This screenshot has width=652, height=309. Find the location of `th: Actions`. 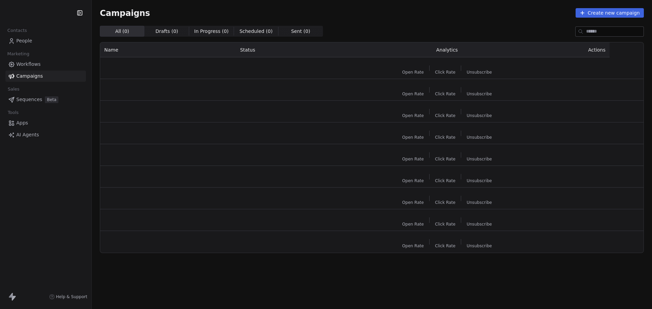

th: Actions is located at coordinates (572, 50).